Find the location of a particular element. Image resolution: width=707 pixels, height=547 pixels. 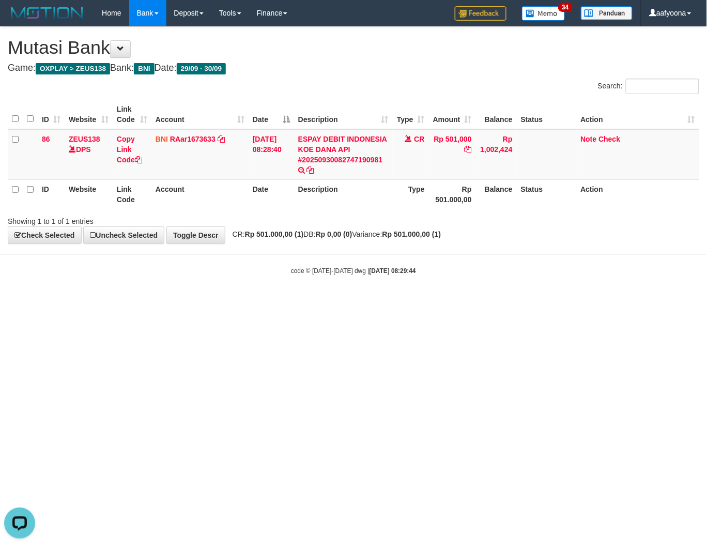

span: 34 is located at coordinates (565, 7).